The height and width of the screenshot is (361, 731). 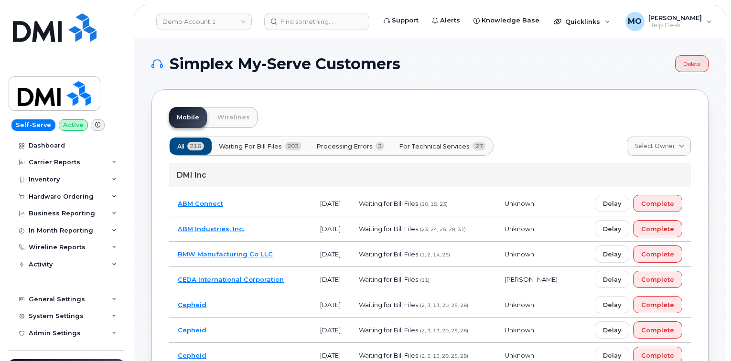 What do you see at coordinates (425, 280) in the screenshot?
I see `span: (11)` at bounding box center [425, 280].